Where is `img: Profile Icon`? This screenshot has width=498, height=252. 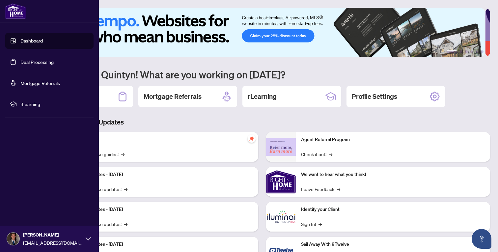
img: Profile Icon is located at coordinates (13, 239).